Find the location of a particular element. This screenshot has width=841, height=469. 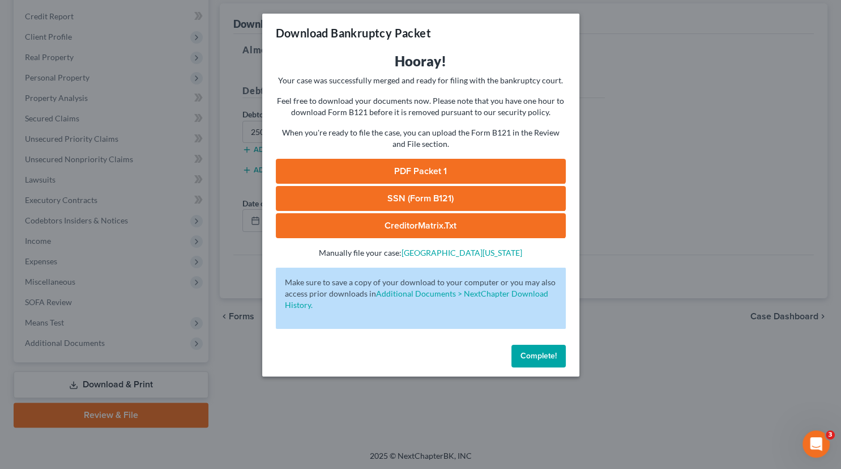

p: Manually file your case: is located at coordinates (421, 253).